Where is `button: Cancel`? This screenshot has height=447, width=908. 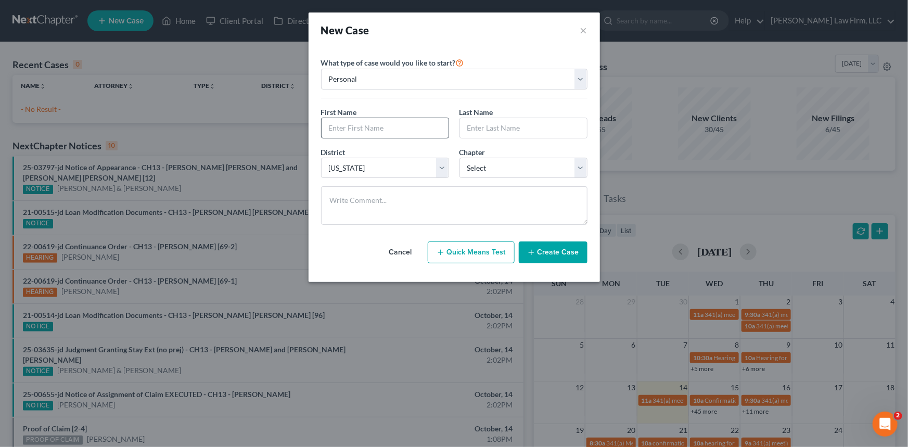 button: Cancel is located at coordinates (401, 252).